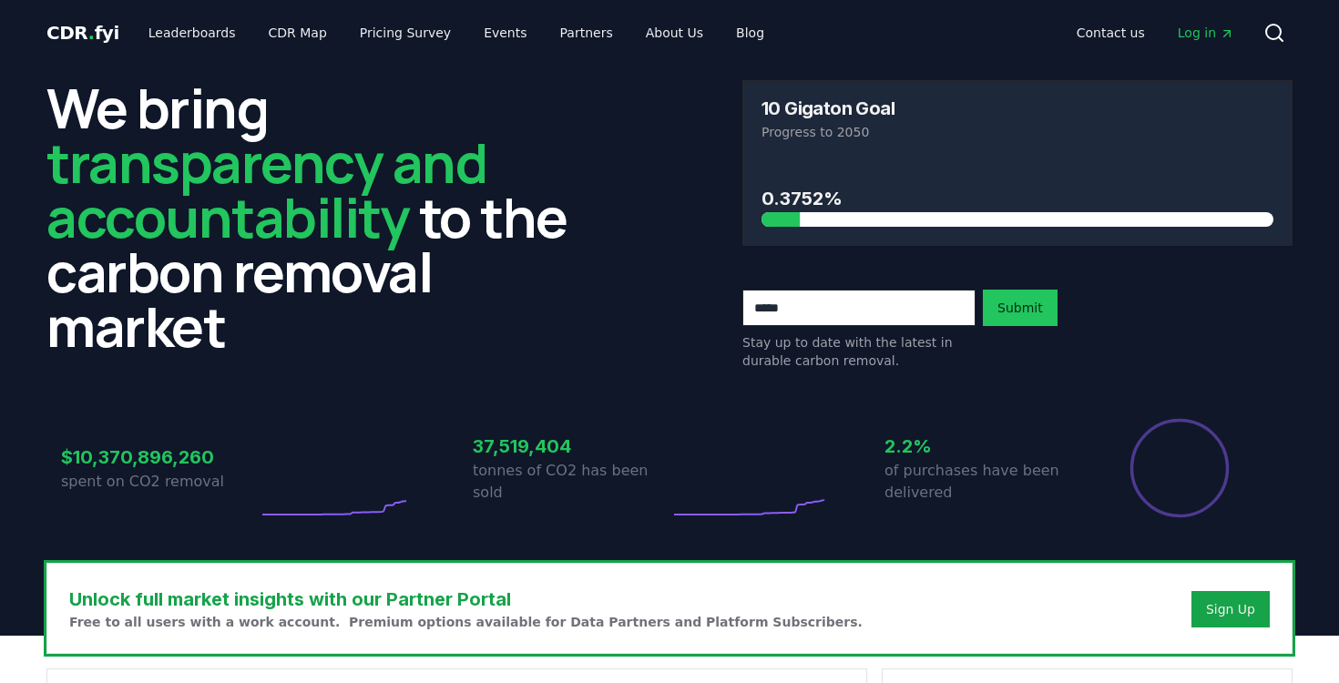  Describe the element at coordinates (465, 622) in the screenshot. I see `p: Free to all users with a work account. Premium options available for Data Partners and Platform S...` at that location.